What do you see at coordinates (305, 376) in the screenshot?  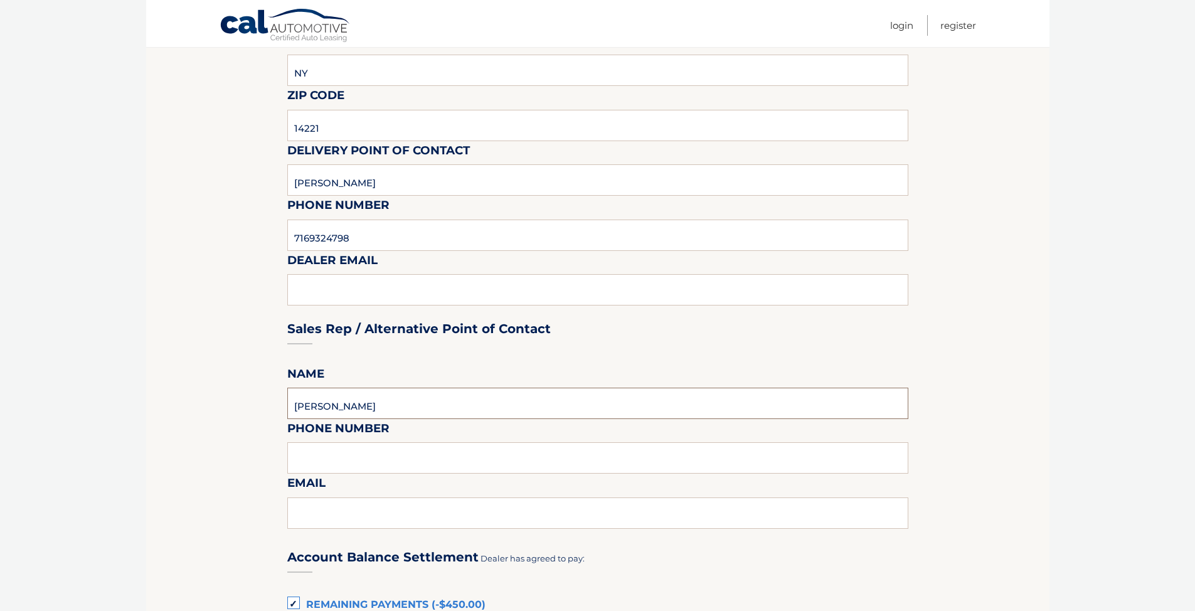 I see `label: Name` at bounding box center [305, 376].